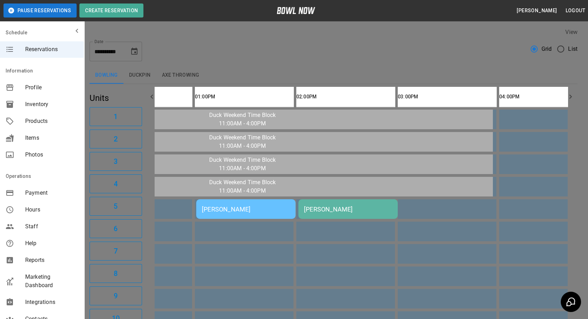 Image resolution: width=588 pixels, height=319 pixels. What do you see at coordinates (52, 281) in the screenshot?
I see `span: Marketing Dashboard` at bounding box center [52, 281].